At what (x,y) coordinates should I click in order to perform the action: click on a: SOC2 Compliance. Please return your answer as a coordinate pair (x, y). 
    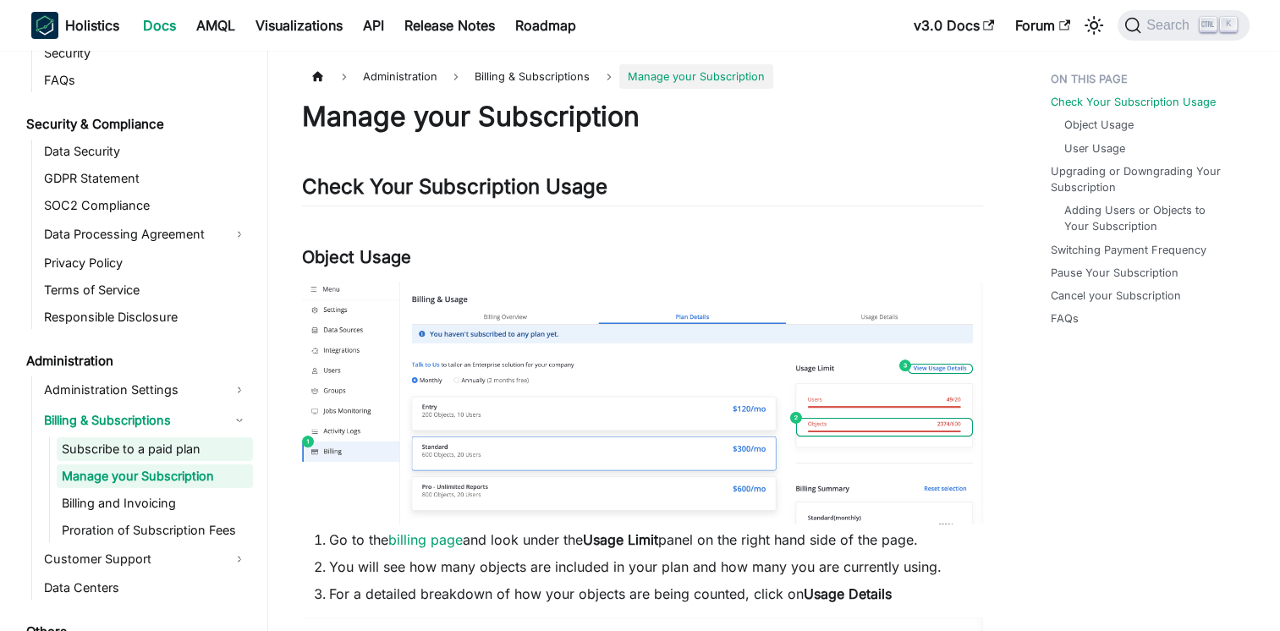
    Looking at the image, I should click on (146, 206).